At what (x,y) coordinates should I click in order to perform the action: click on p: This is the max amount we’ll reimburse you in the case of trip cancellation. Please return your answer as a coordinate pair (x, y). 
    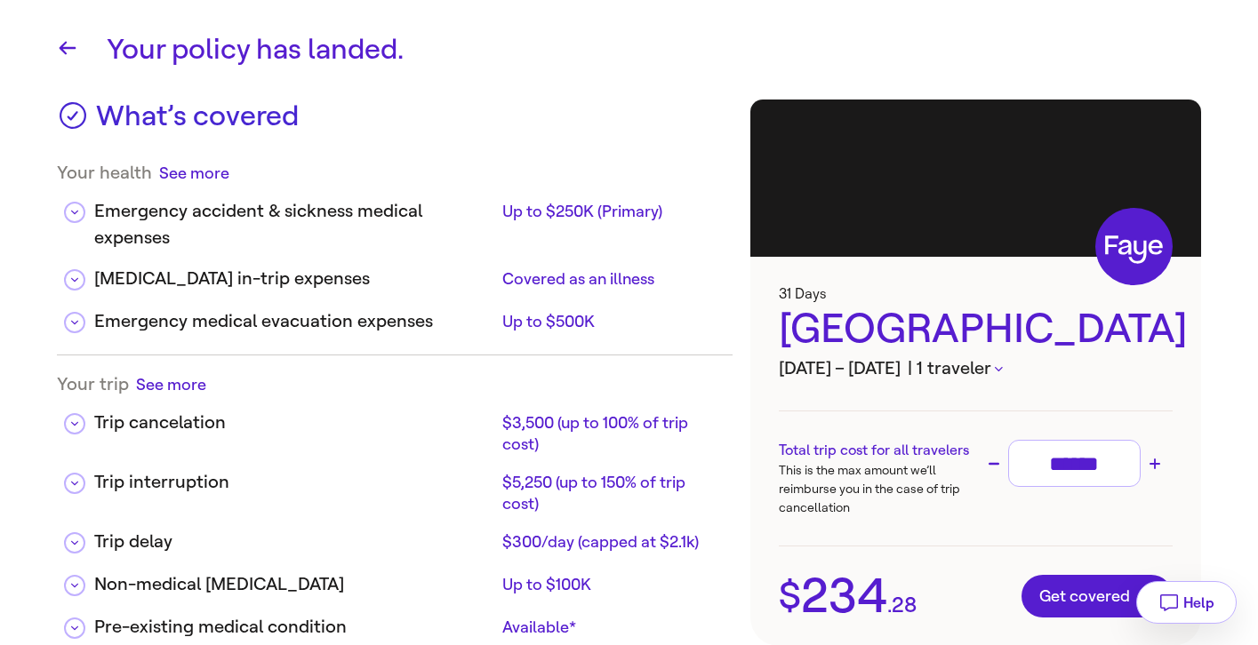
    Looking at the image, I should click on (877, 489).